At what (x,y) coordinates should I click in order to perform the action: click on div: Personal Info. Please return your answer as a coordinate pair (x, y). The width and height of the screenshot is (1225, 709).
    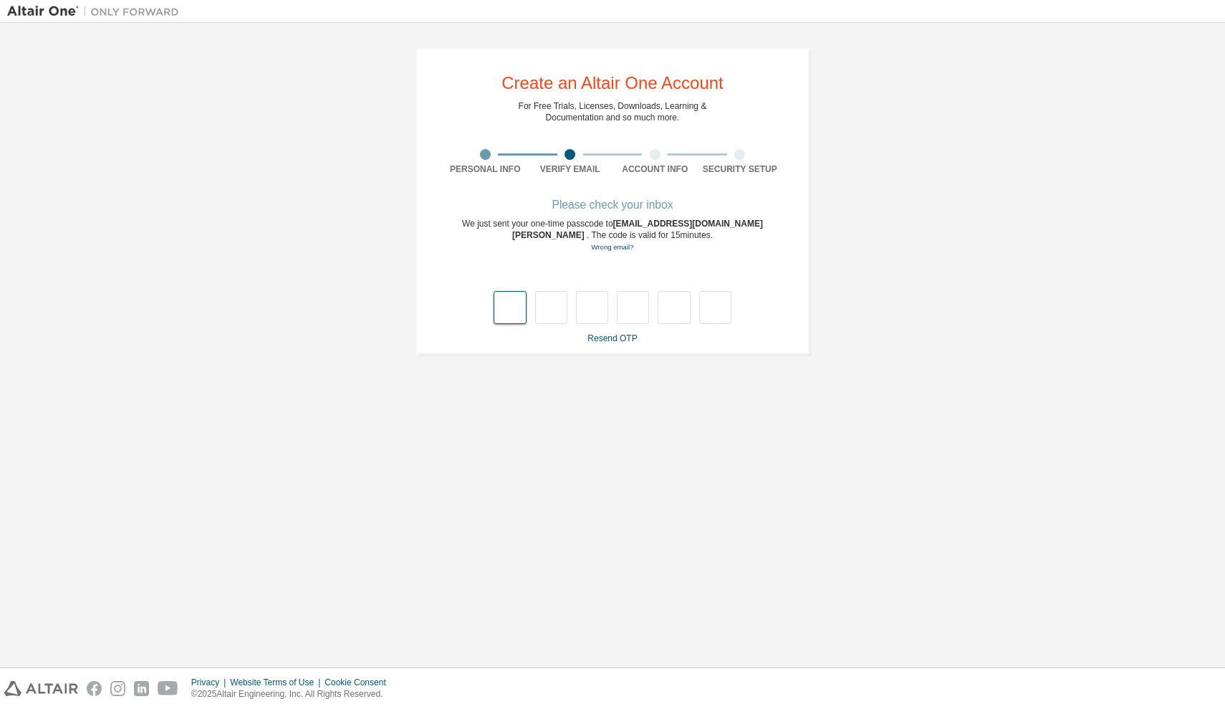
    Looking at the image, I should click on (485, 169).